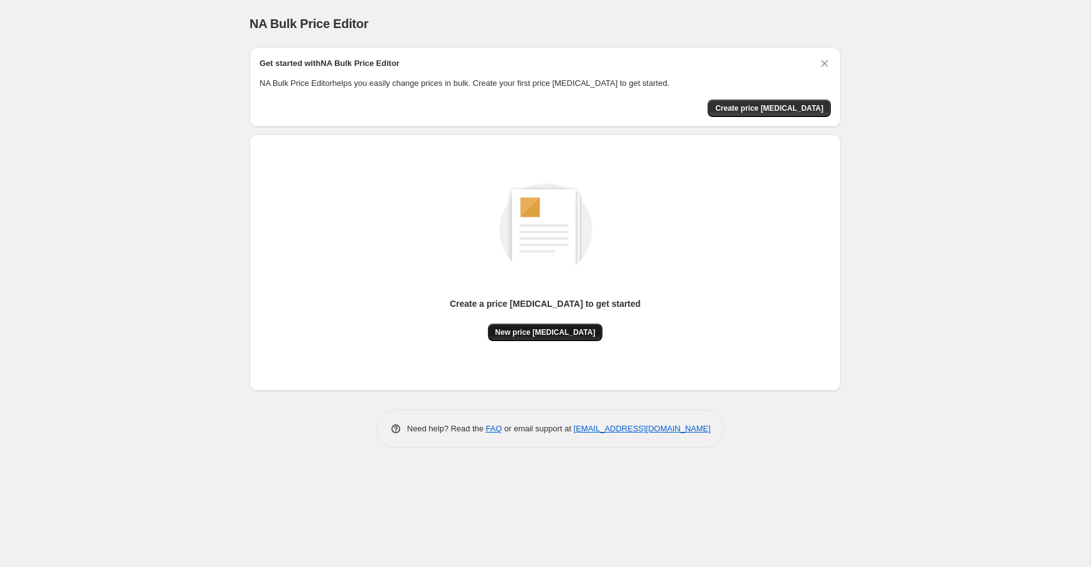 The width and height of the screenshot is (1091, 567). I want to click on span: NA Bulk Price Editor, so click(309, 24).